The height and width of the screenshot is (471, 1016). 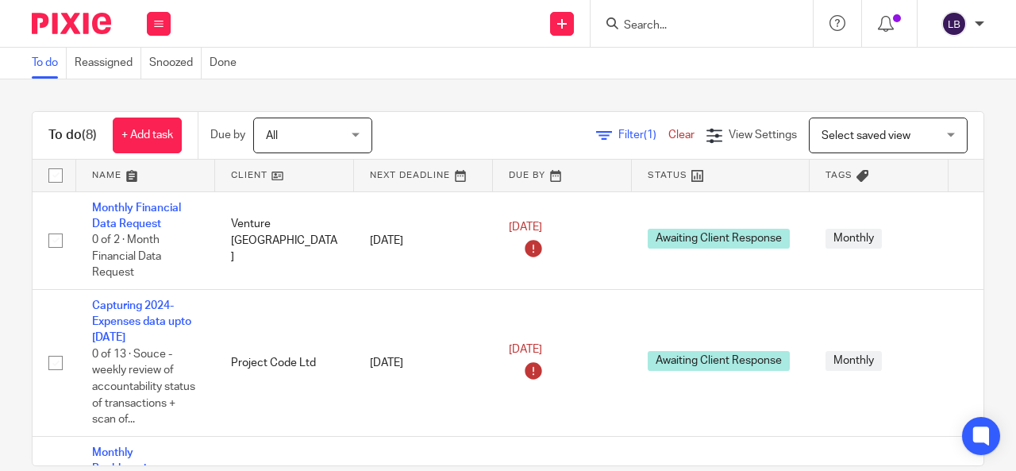 I want to click on input: Search, so click(x=694, y=26).